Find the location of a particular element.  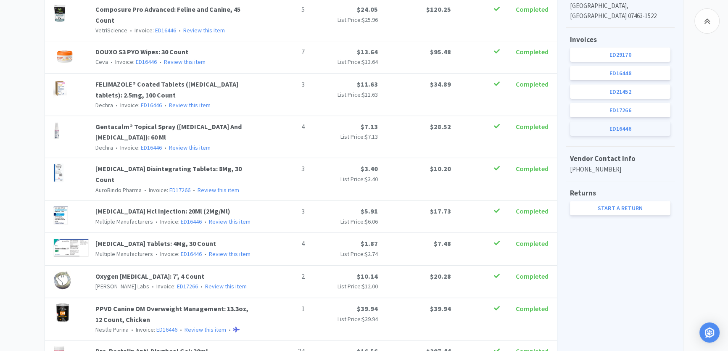

p: 4 is located at coordinates (284, 127).